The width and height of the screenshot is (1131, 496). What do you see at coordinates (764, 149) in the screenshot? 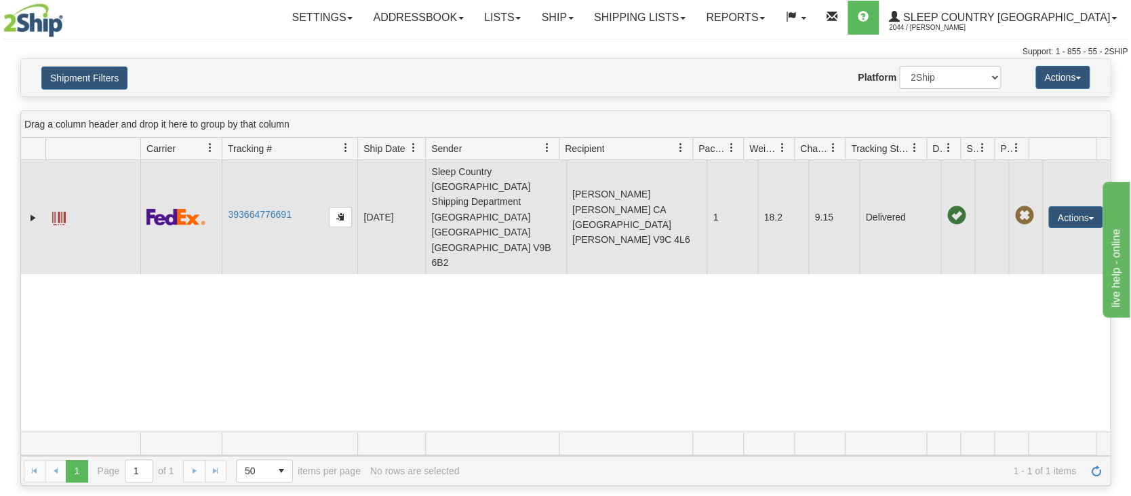
I see `span: Weight` at bounding box center [764, 149].